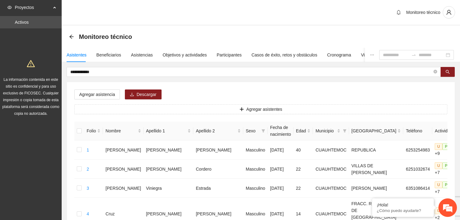 The width and height of the screenshot is (460, 220). I want to click on th: Edad, so click(304, 131).